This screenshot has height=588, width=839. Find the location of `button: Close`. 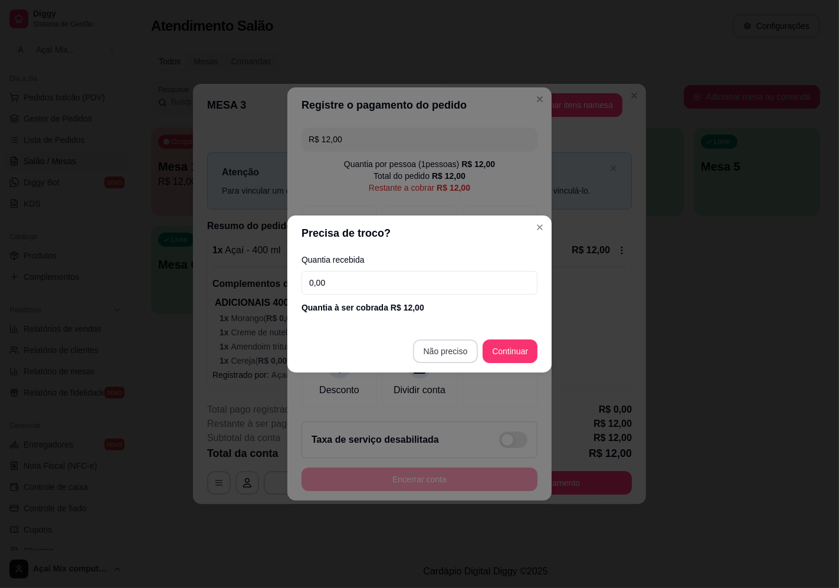

button: Close is located at coordinates (540, 227).